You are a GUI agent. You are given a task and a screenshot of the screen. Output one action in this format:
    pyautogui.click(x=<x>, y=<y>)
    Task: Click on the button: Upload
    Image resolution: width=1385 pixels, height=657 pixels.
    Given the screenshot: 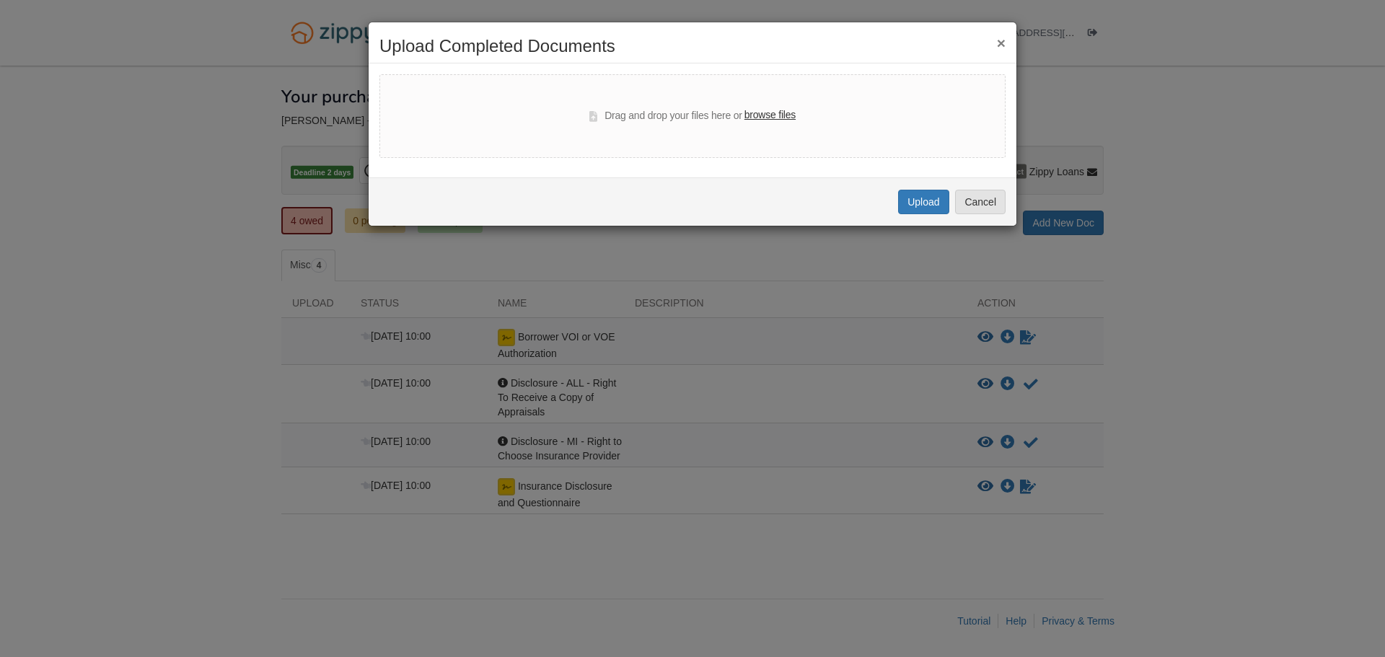 What is the action you would take?
    pyautogui.click(x=924, y=202)
    